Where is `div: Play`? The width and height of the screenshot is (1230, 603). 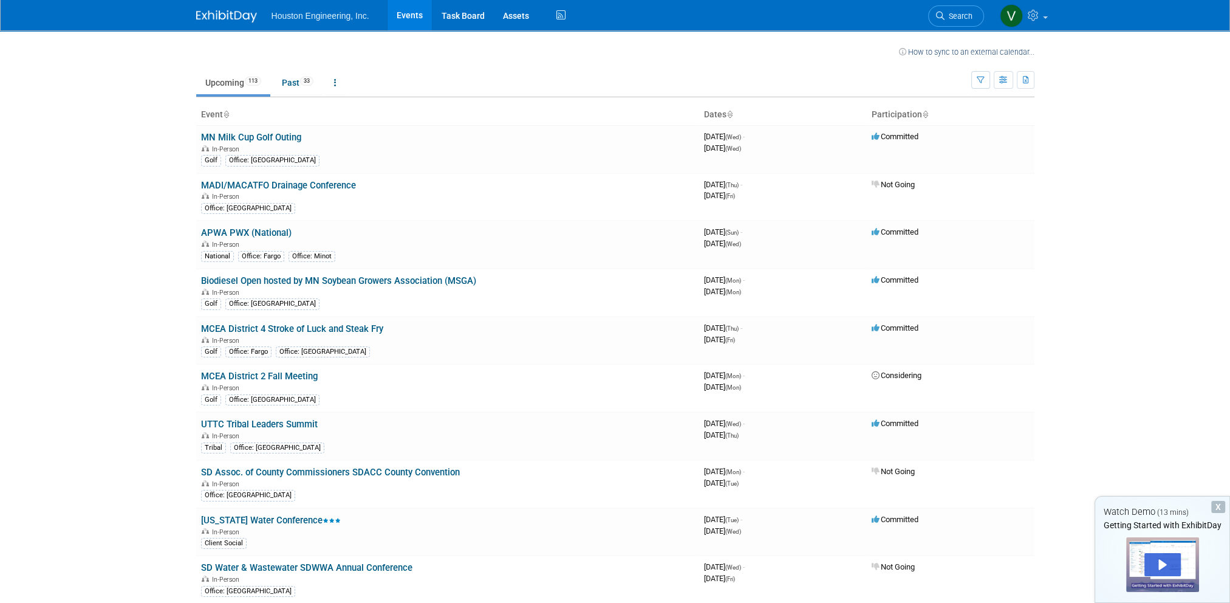 div: Play is located at coordinates (1163, 564).